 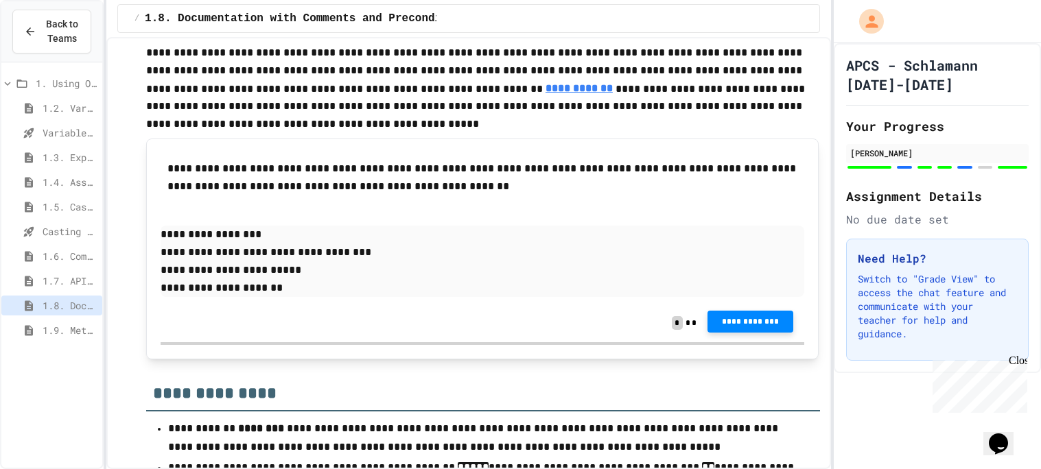 I want to click on span: Back to Teams, so click(x=62, y=32).